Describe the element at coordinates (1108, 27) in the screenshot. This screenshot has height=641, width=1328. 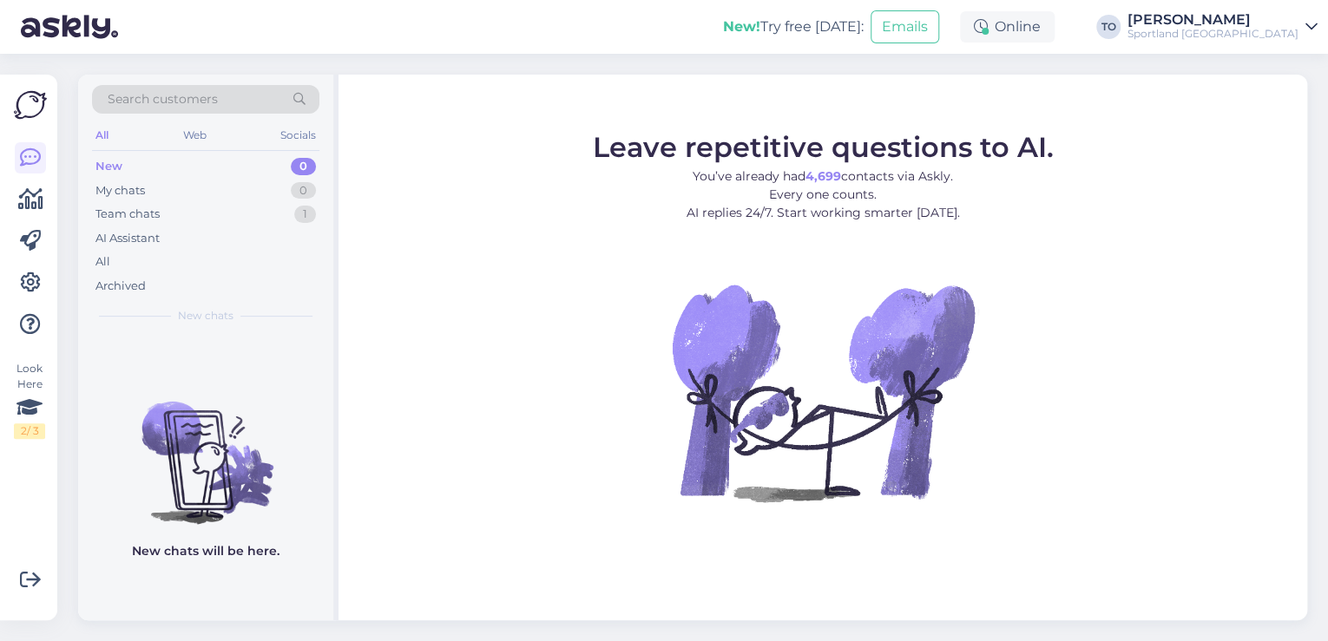
I see `div: TO` at that location.